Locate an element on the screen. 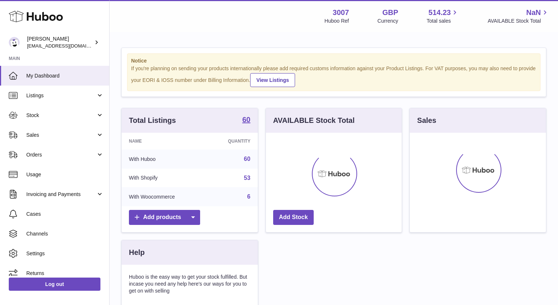 The width and height of the screenshot is (558, 305). span: My Dashboard is located at coordinates (65, 76).